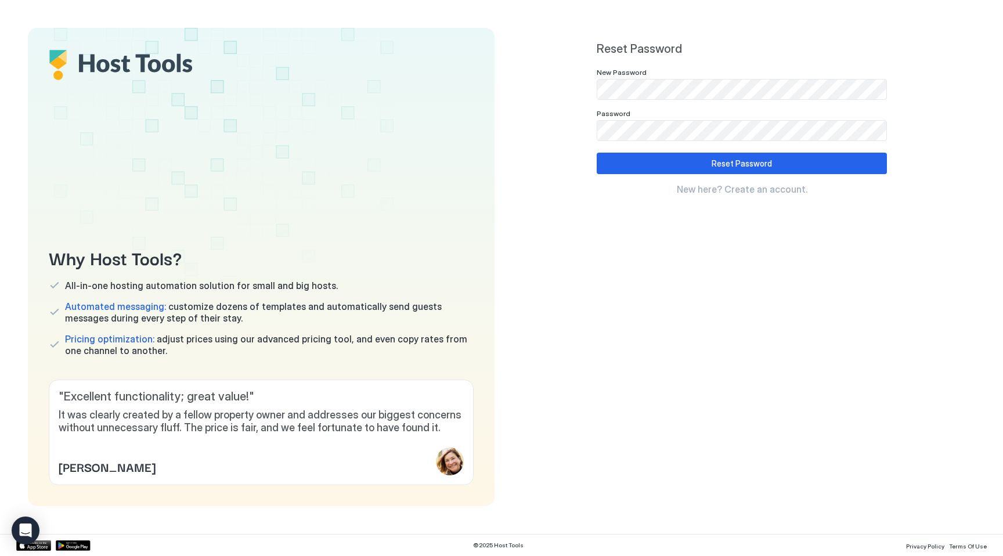 This screenshot has height=556, width=1003. I want to click on span: Privacy Policy, so click(926, 546).